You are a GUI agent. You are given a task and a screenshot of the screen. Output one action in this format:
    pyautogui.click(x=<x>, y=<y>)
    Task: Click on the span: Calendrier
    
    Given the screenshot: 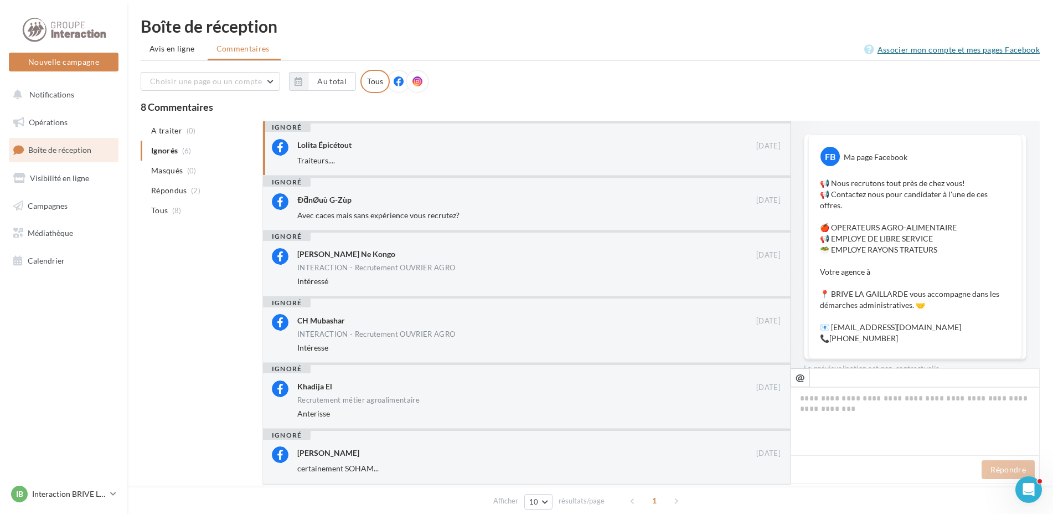 What is the action you would take?
    pyautogui.click(x=46, y=260)
    